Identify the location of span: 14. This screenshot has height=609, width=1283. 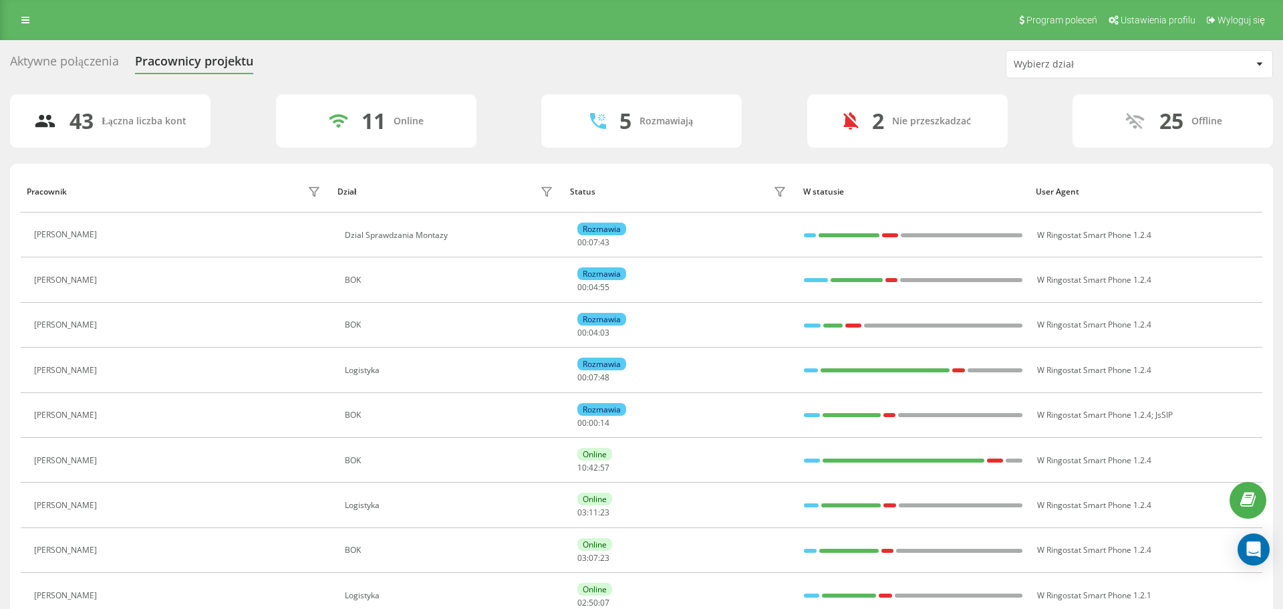
(605, 422).